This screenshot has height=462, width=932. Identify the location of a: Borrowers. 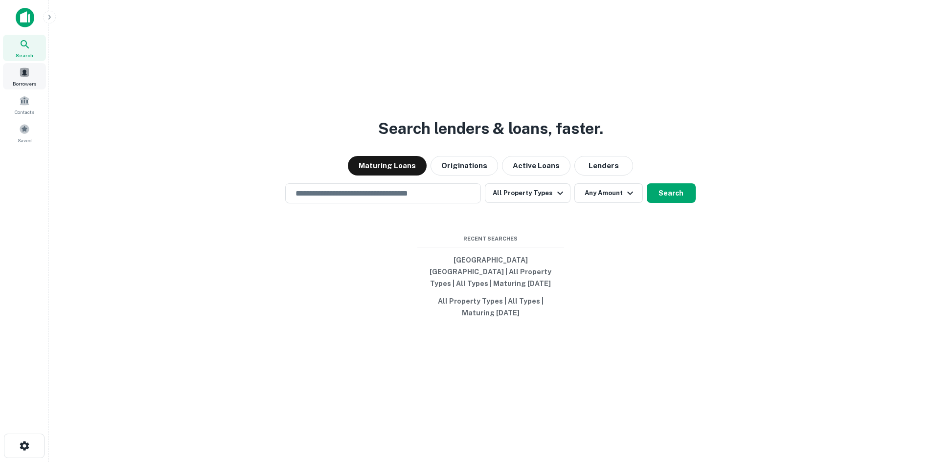
(24, 76).